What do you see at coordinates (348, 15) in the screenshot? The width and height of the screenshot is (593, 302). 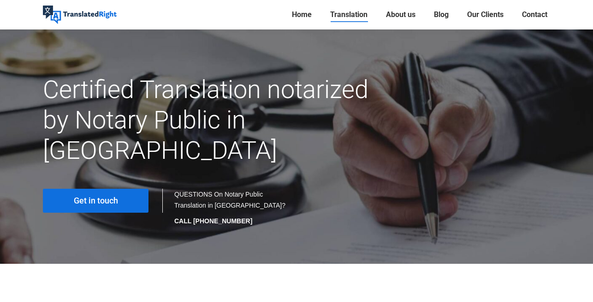 I see `span: Translation` at bounding box center [348, 15].